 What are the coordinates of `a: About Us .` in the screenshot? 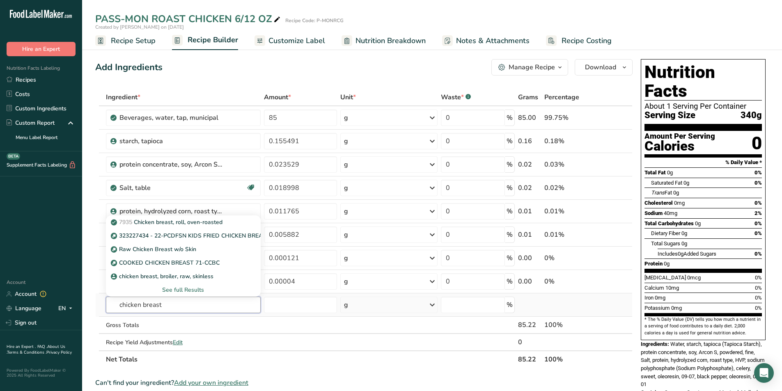 It's located at (36, 350).